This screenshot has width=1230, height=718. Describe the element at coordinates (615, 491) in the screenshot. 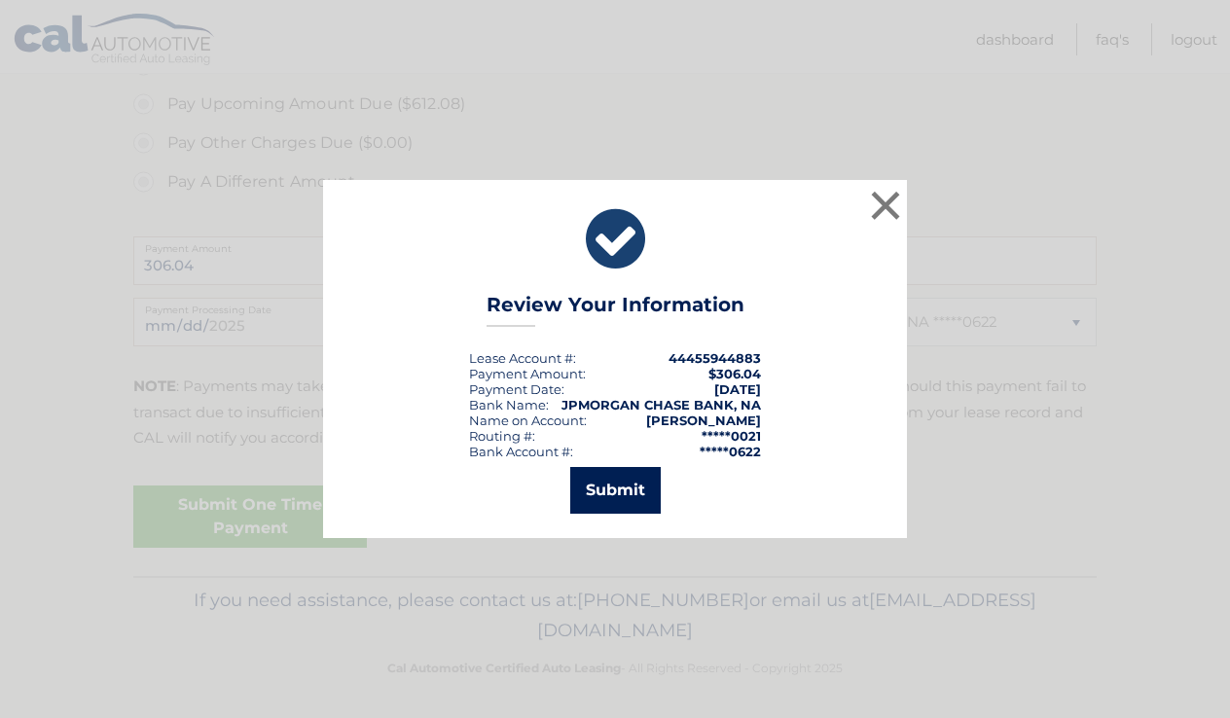

I see `button: Submit` at that location.